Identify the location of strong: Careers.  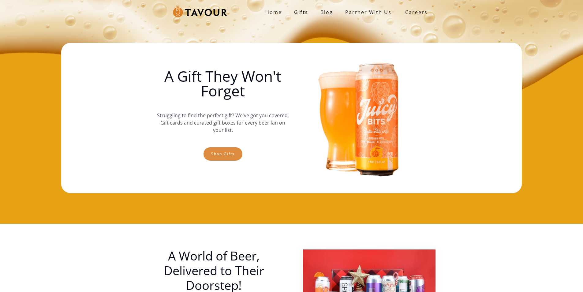
(416, 12).